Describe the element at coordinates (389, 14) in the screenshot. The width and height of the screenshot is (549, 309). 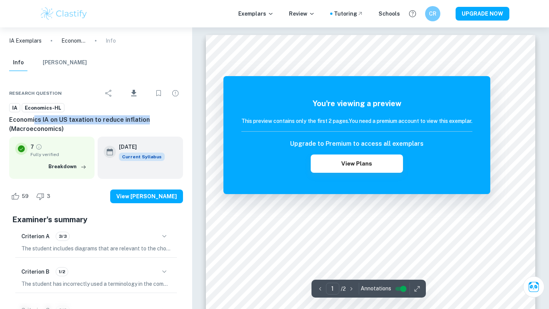
I see `a: Schools` at that location.